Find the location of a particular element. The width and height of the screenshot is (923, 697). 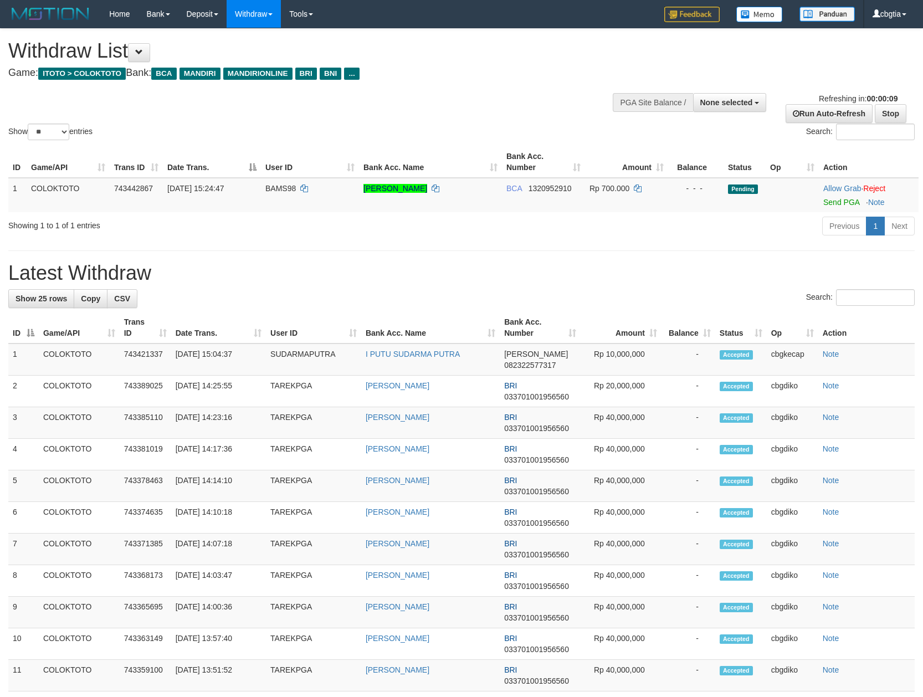

a: Show 25 rows is located at coordinates (41, 299).